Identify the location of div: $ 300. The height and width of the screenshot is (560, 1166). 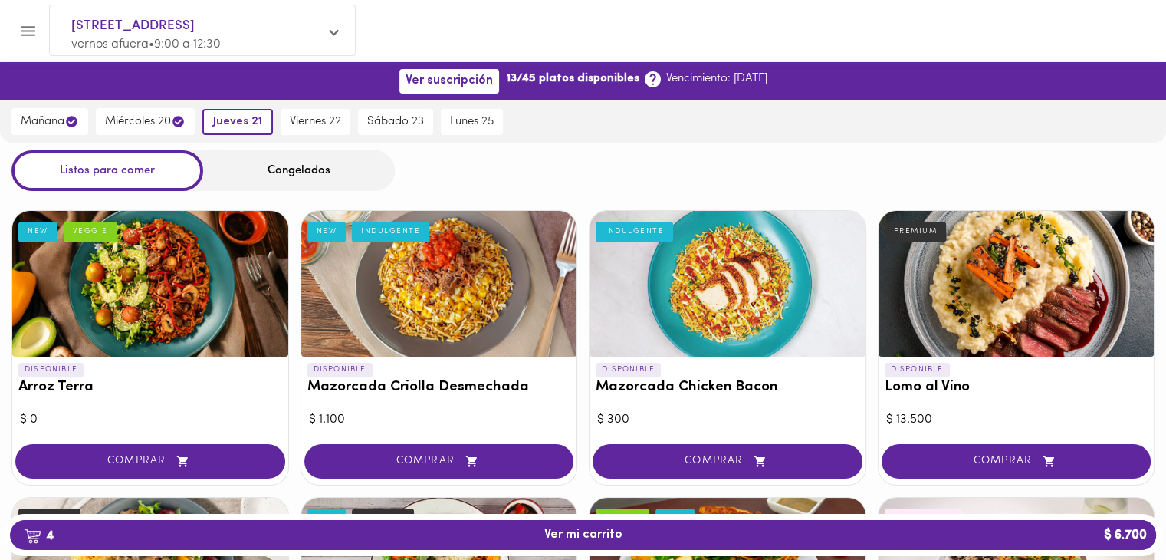
(727, 419).